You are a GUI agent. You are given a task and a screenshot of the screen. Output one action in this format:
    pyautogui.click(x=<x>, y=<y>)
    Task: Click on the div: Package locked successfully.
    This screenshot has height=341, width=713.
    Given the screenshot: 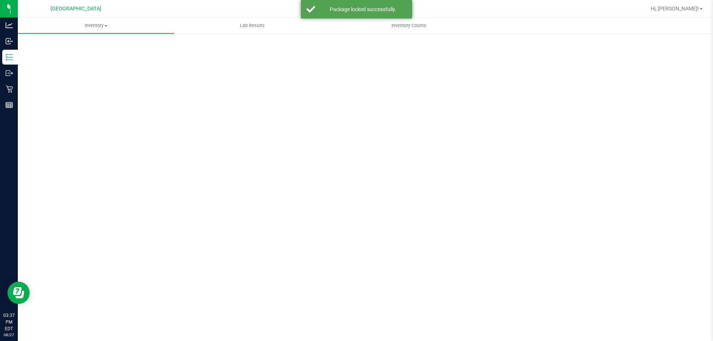 What is the action you would take?
    pyautogui.click(x=363, y=9)
    